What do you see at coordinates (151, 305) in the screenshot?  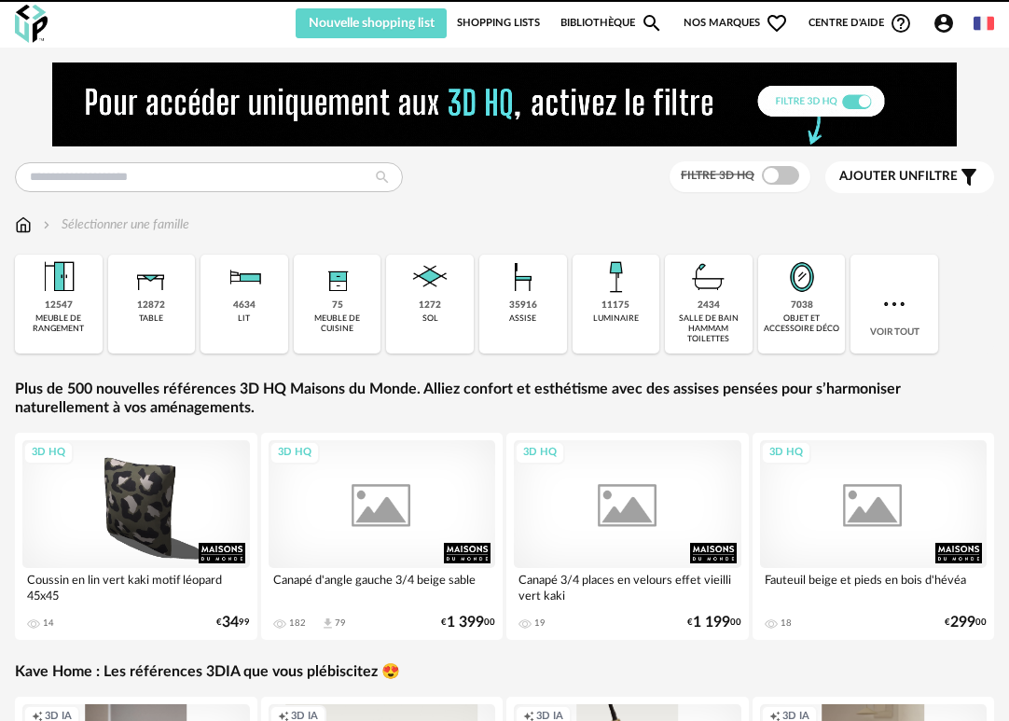 I see `div: 12872` at bounding box center [151, 305].